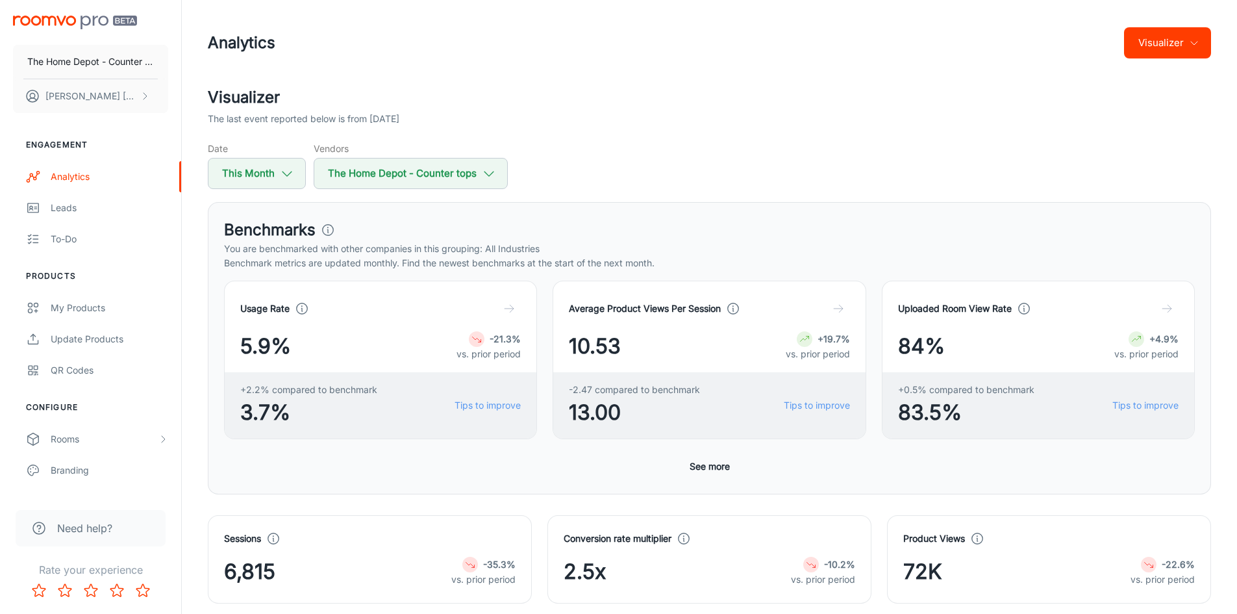 The height and width of the screenshot is (614, 1237). What do you see at coordinates (270, 230) in the screenshot?
I see `h3: Benchmarks` at bounding box center [270, 230].